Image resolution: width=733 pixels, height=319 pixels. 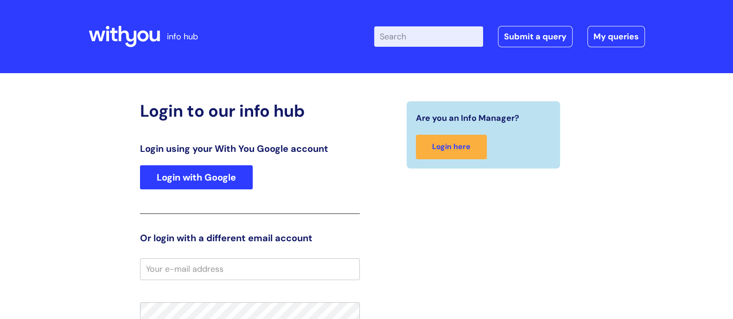 What do you see at coordinates (250, 269) in the screenshot?
I see `input: Your e-mail address` at bounding box center [250, 269].